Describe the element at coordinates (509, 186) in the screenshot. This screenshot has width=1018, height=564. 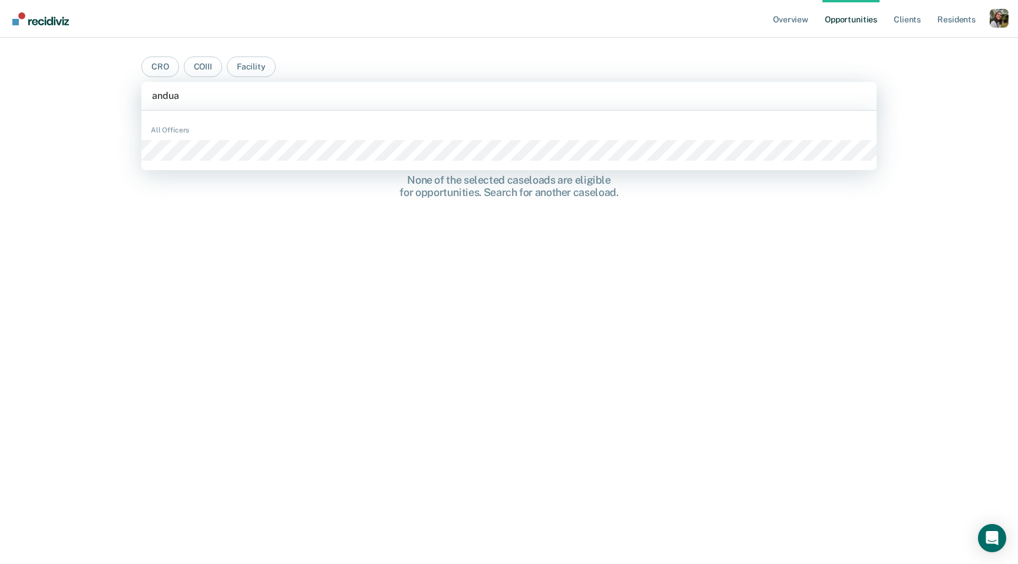
I see `div: None of the selected caseloads are eligible for opportunities. Search for another caseload.` at that location.